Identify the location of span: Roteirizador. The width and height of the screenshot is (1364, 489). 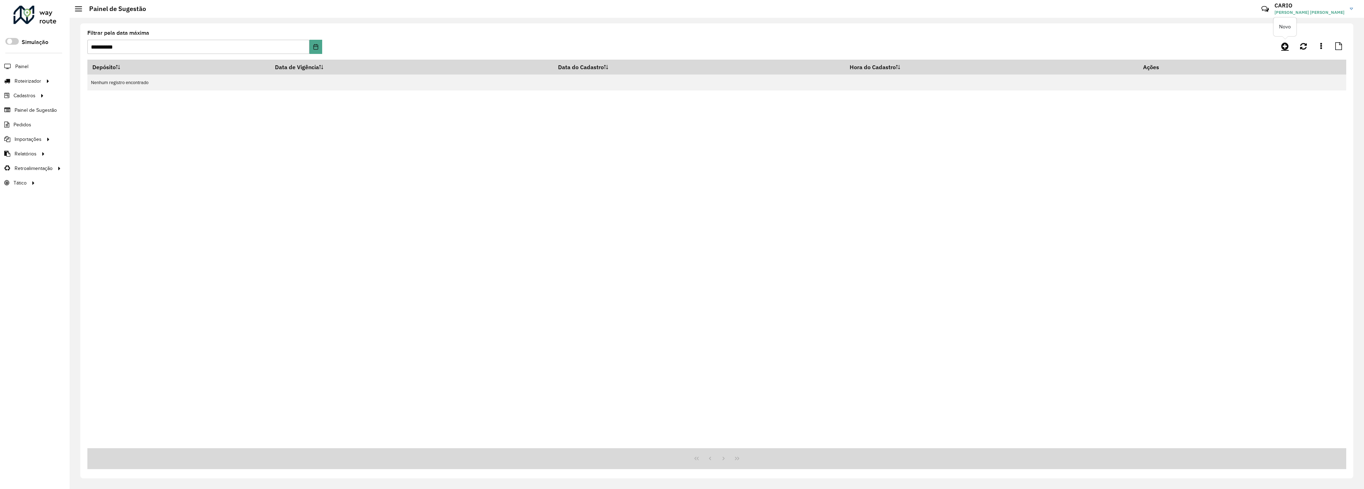
(28, 81).